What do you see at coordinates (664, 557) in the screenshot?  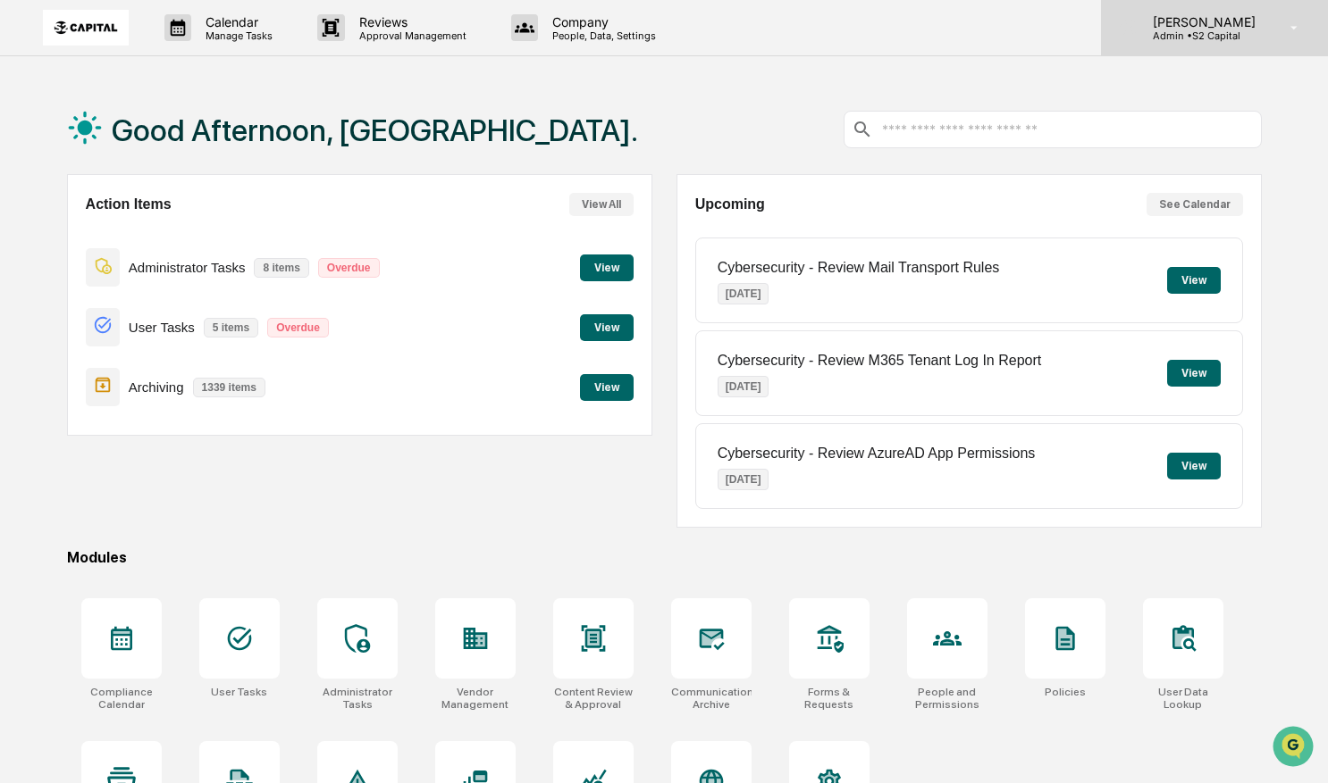 I see `div: Modules` at bounding box center [664, 557].